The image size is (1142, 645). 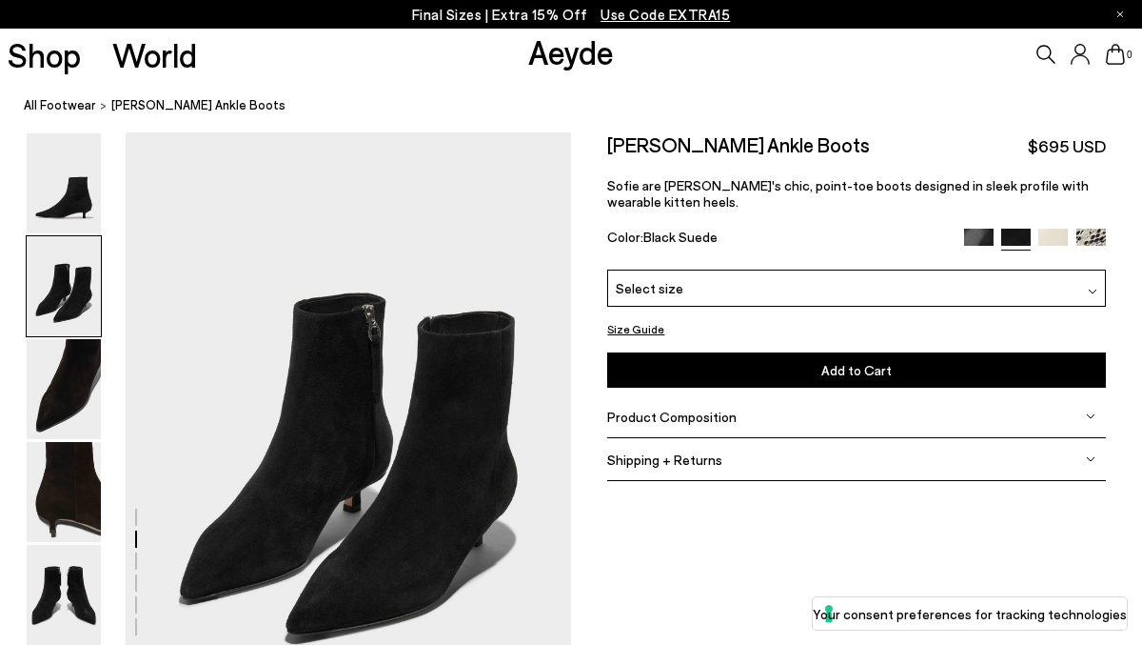 What do you see at coordinates (778, 239) in the screenshot?
I see `div: Color:` at bounding box center [778, 239].